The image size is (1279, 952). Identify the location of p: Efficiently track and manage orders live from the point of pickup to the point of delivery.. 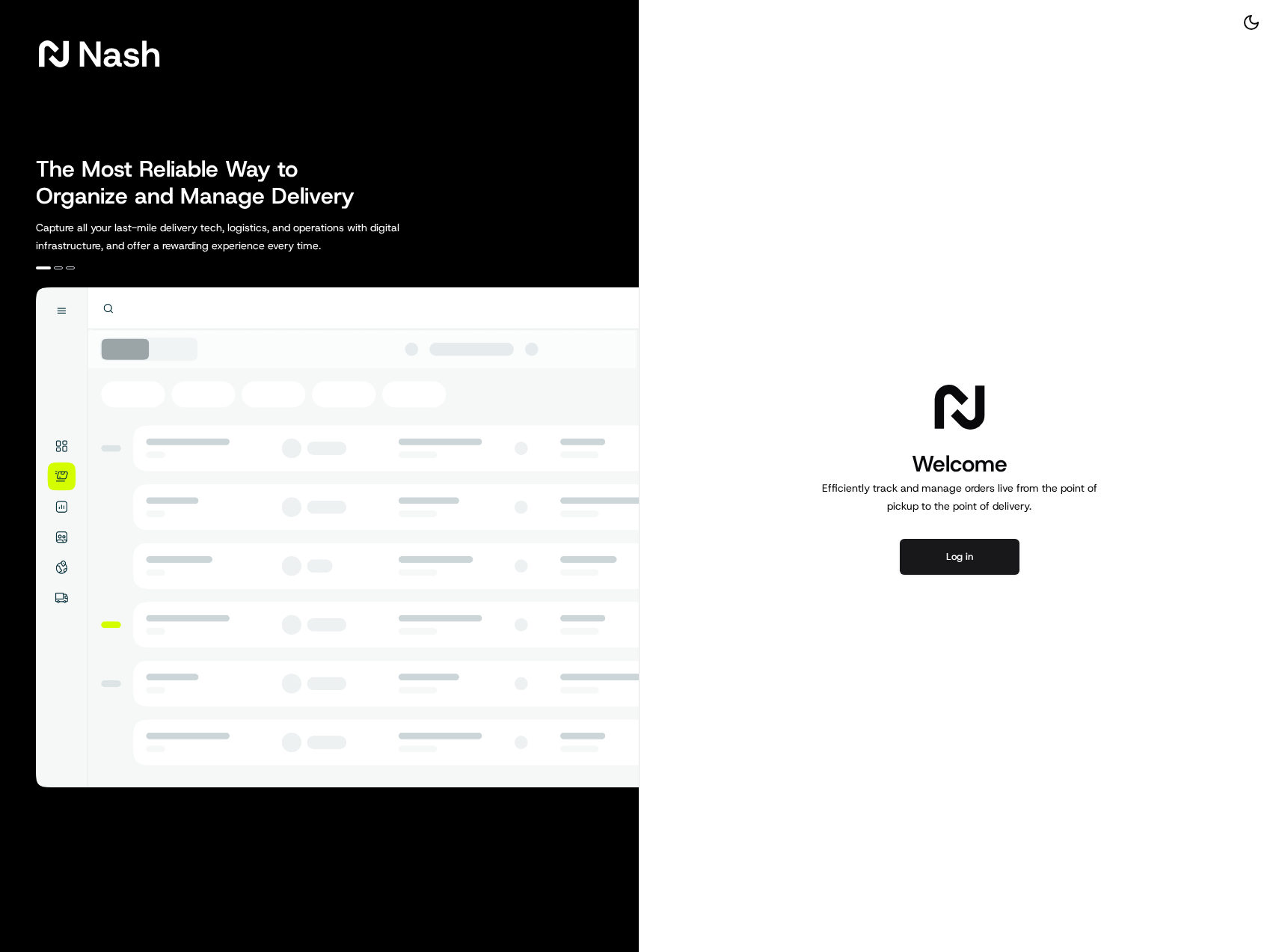
(959, 496).